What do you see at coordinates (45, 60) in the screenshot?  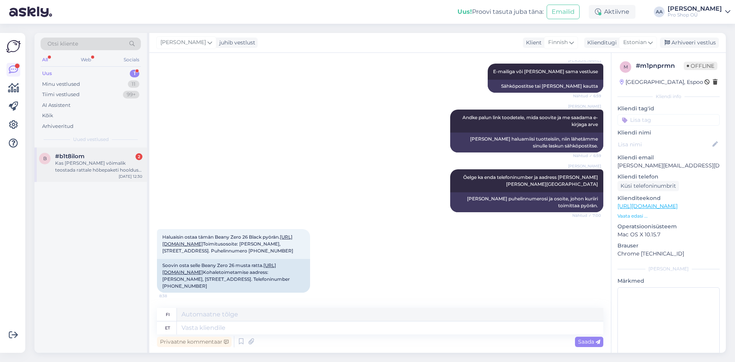 I see `div: All` at bounding box center [45, 60].